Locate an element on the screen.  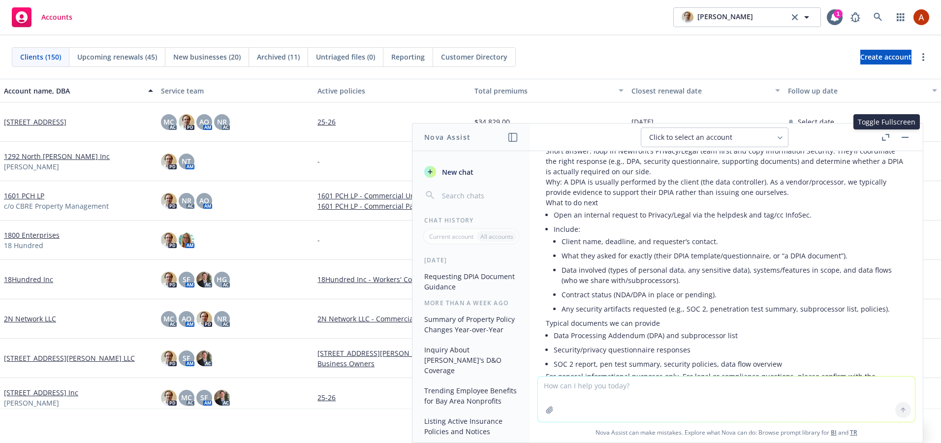
span: New businesses (20) is located at coordinates (207, 57).